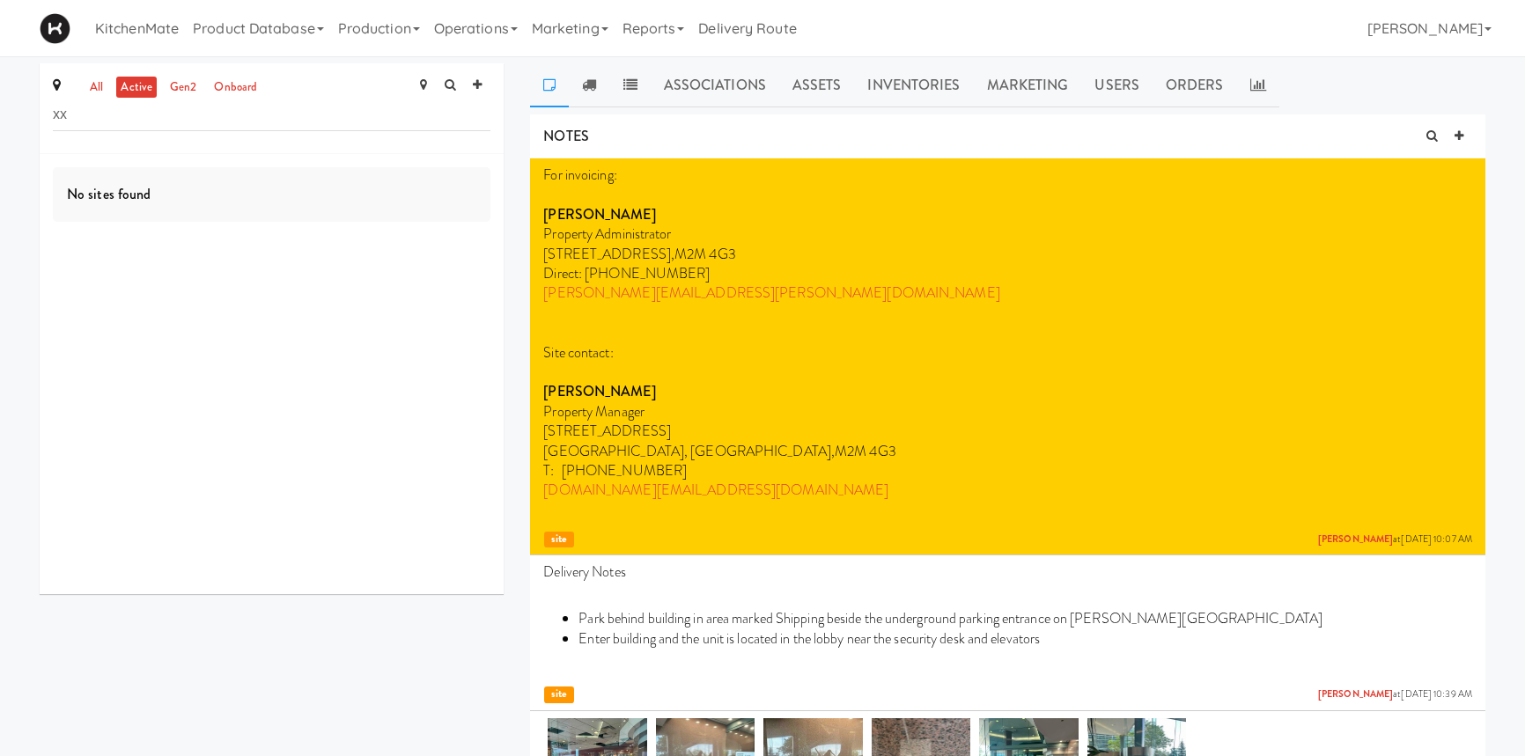  I want to click on a: all, so click(96, 87).